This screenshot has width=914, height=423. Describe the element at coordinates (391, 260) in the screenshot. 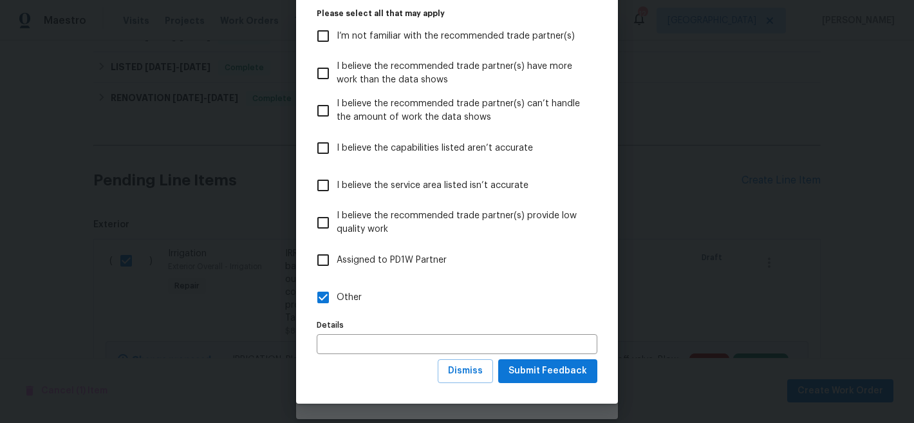

I see `span: Assigned to PD1W Partner` at that location.